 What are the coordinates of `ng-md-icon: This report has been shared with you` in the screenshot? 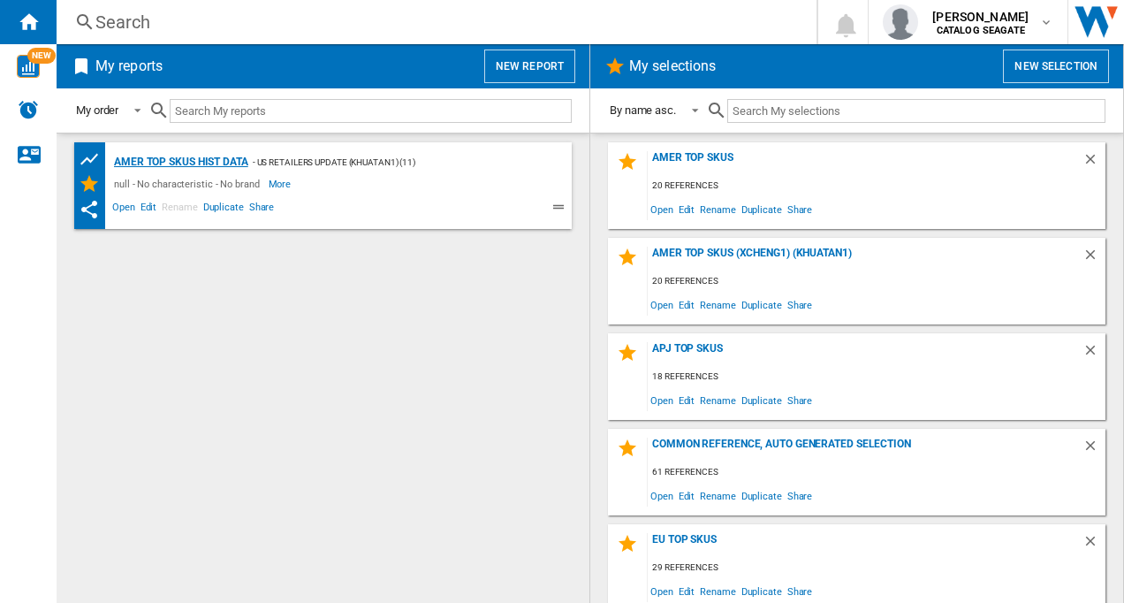 It's located at (89, 209).